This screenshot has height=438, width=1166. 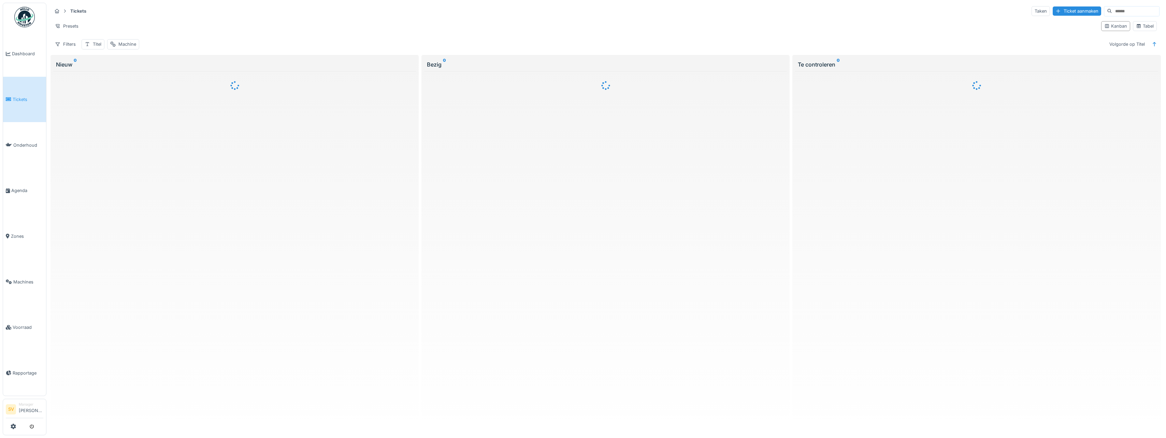 What do you see at coordinates (25, 191) in the screenshot?
I see `a: Agenda` at bounding box center [25, 191].